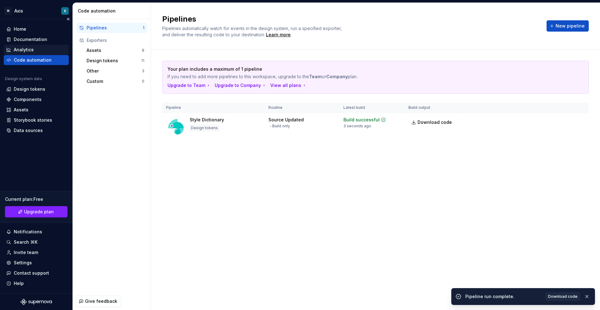  I want to click on span: Pipelines automatically watch for events in the design system, run a specified exporter, and deli..., so click(253, 31).